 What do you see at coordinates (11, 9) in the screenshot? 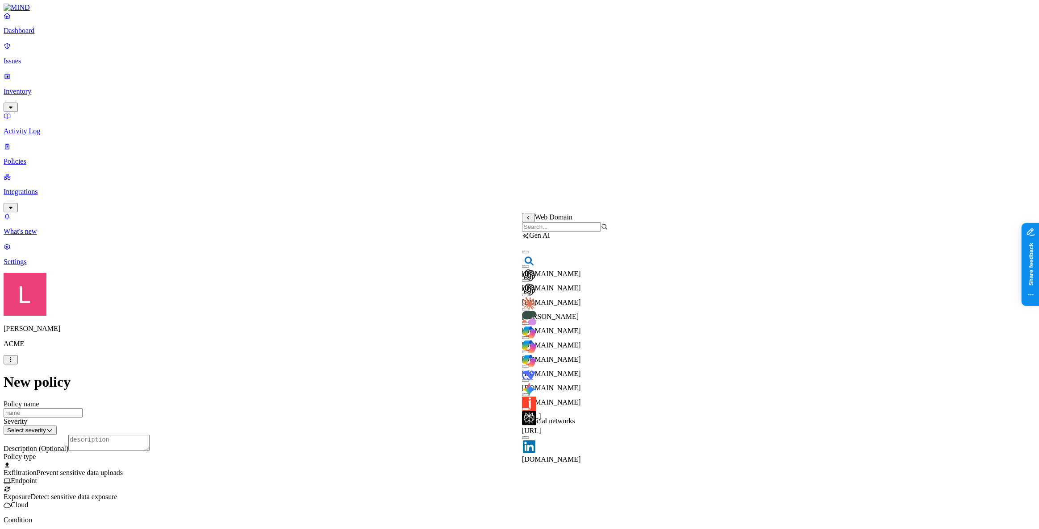
I see `span: More options` at bounding box center [11, 9].